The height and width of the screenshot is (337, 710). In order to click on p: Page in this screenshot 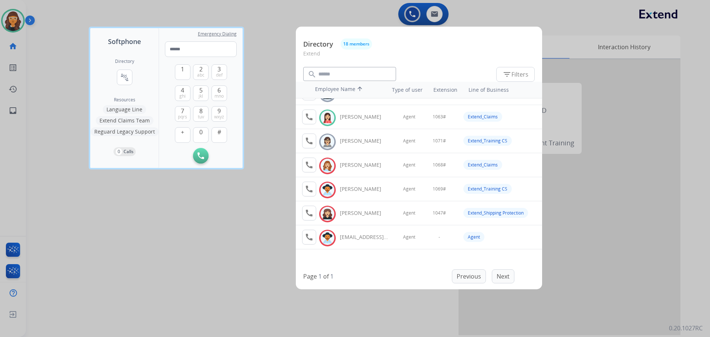, I will do `click(310, 276)`.